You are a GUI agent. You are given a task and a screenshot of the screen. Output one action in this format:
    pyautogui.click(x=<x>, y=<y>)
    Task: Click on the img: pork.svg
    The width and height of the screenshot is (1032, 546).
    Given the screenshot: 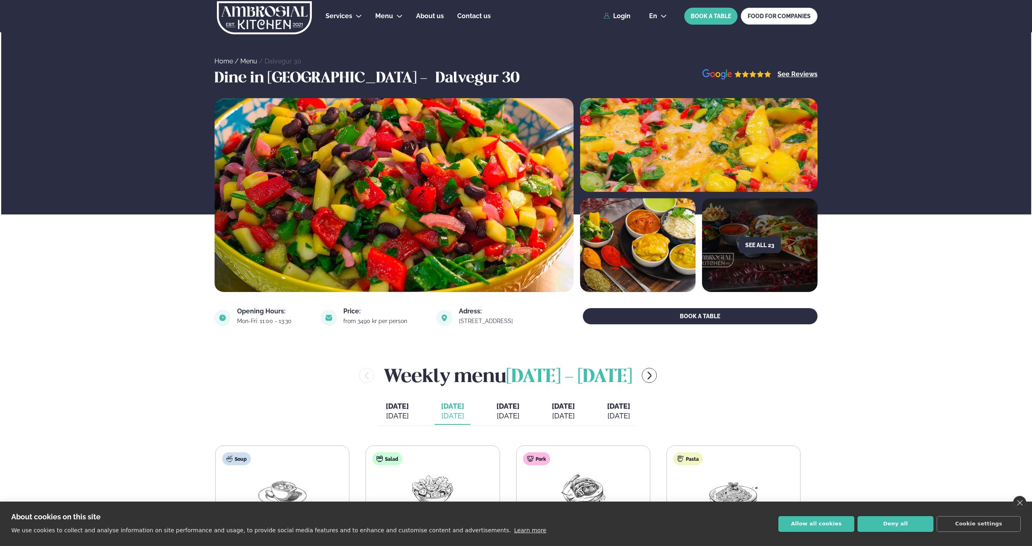 What is the action you would take?
    pyautogui.click(x=530, y=459)
    